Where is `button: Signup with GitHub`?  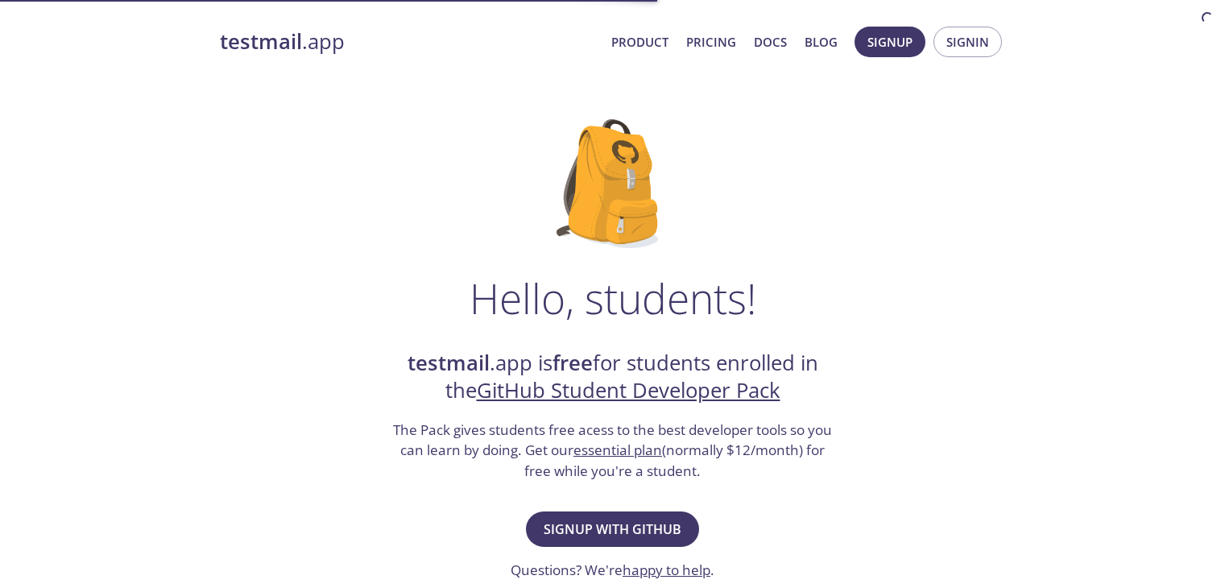 button: Signup with GitHub is located at coordinates (612, 529).